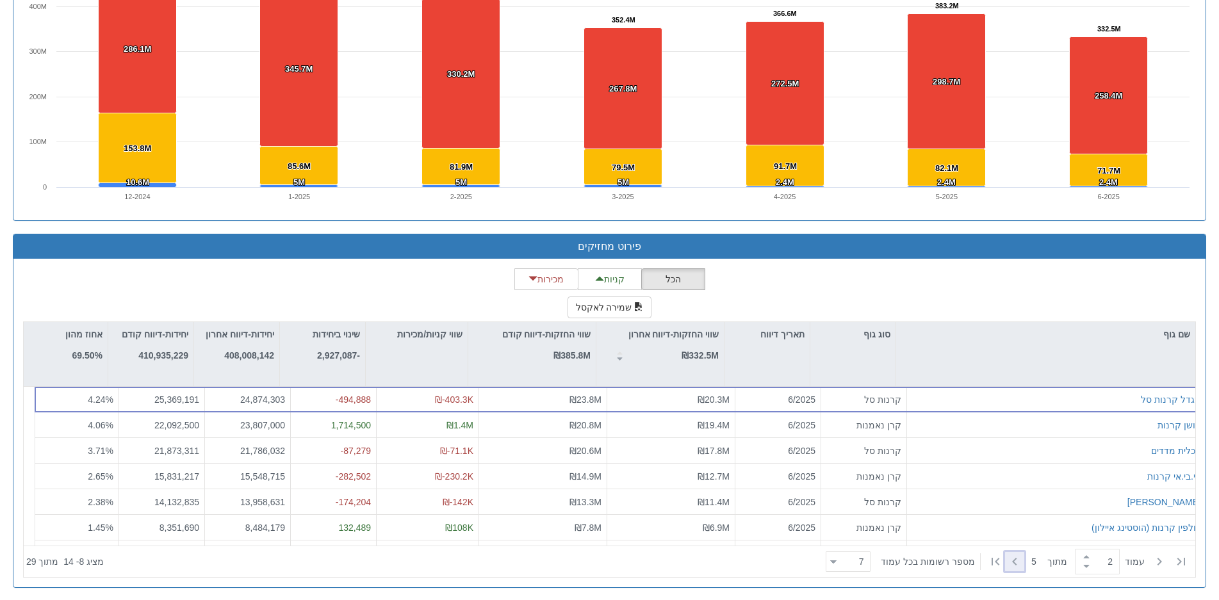 The image size is (1219, 600). Describe the element at coordinates (1146, 528) in the screenshot. I see `button: דולפין קרנות (הוסטינג איילון)` at that location.